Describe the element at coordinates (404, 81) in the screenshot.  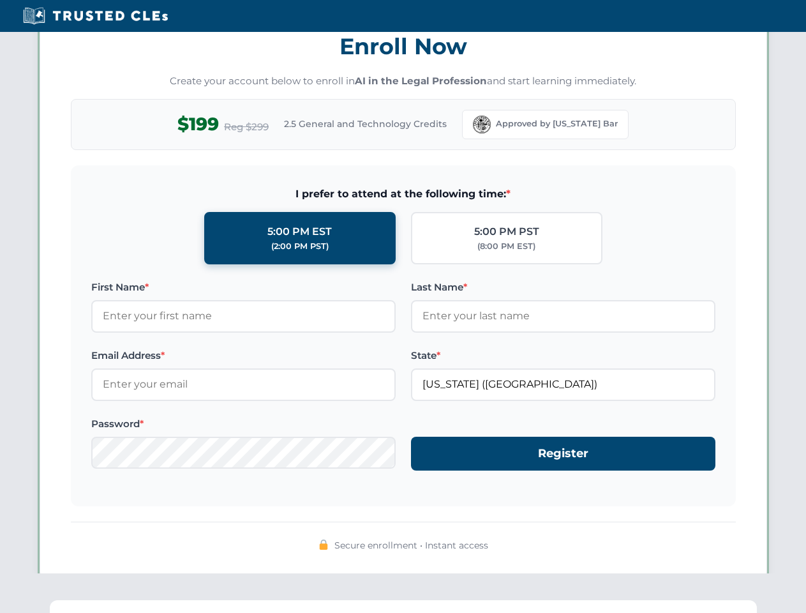
I see `p: Create your account below to enroll in and start learning immediately.` at that location.